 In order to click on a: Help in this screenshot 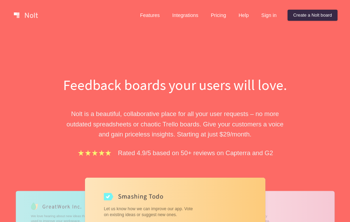, I will do `click(244, 15)`.